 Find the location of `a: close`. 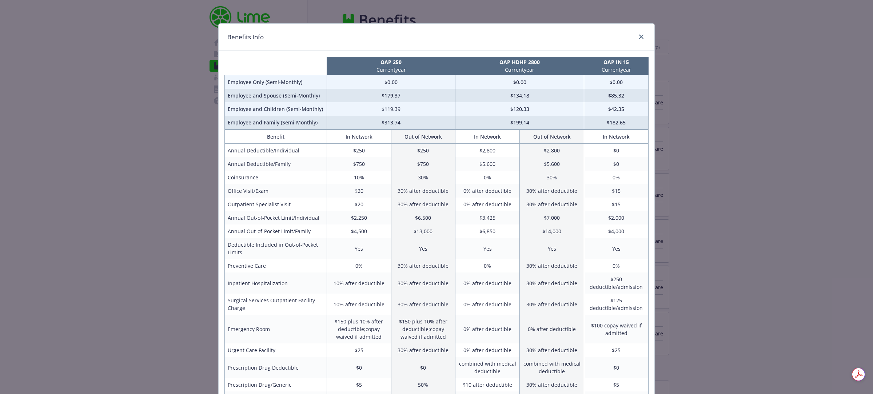

a: close is located at coordinates (641, 37).